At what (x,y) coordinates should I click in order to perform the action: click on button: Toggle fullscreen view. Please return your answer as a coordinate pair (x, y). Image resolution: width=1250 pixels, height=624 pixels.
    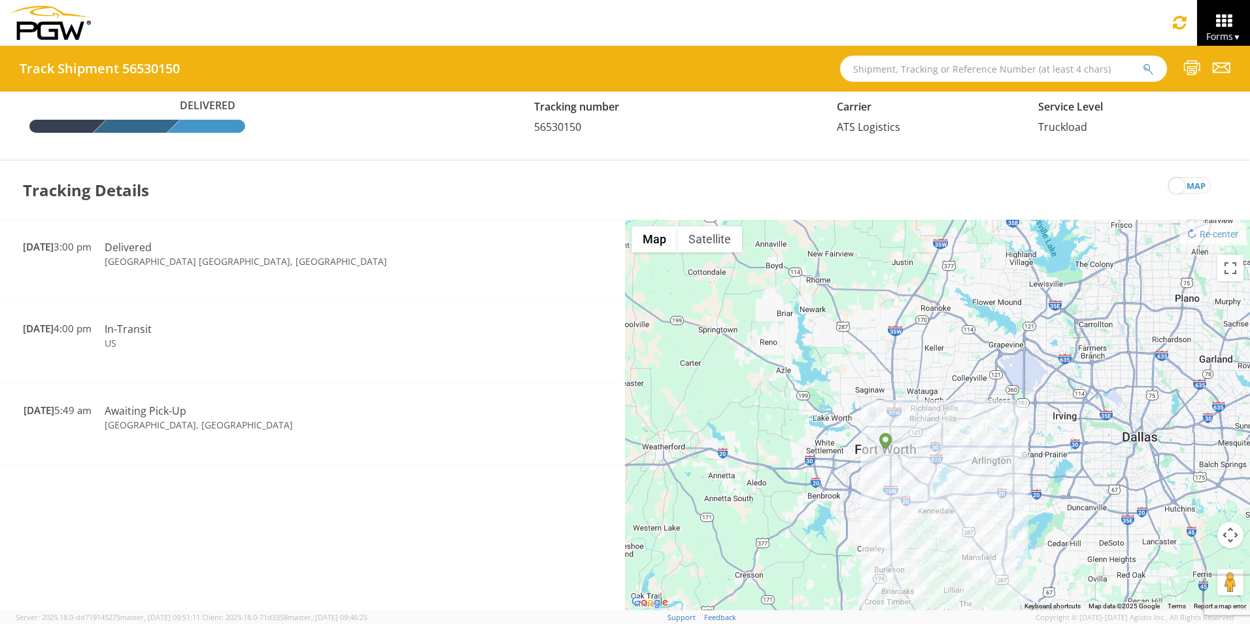
    Looking at the image, I should click on (1230, 268).